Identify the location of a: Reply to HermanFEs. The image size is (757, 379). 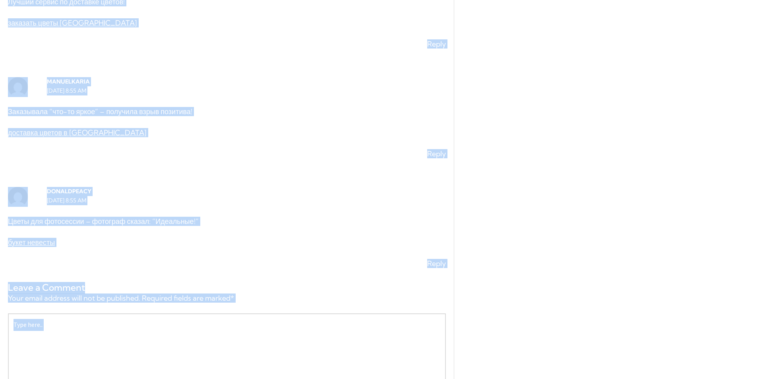
(436, 44).